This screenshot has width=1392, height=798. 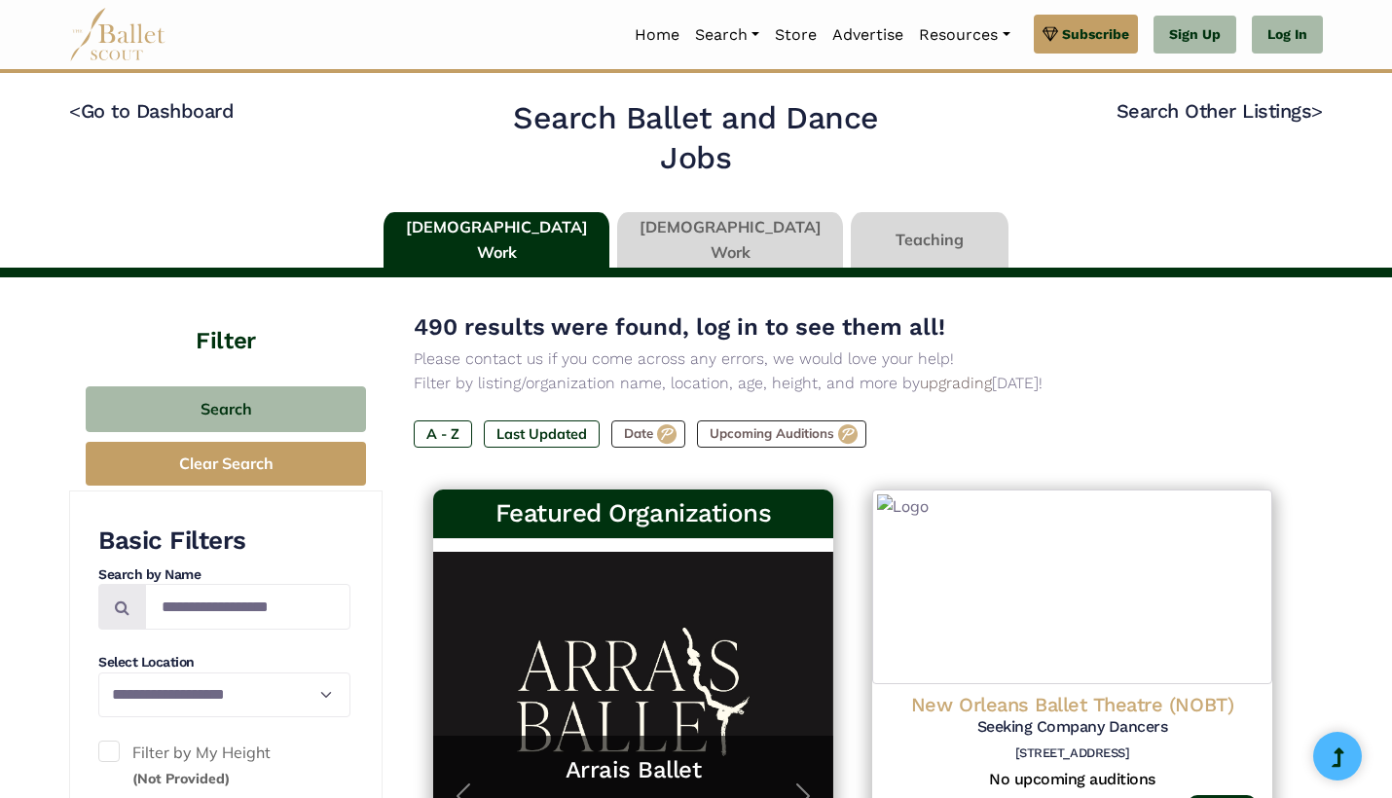 I want to click on h5: No upcoming auditions, so click(x=1072, y=780).